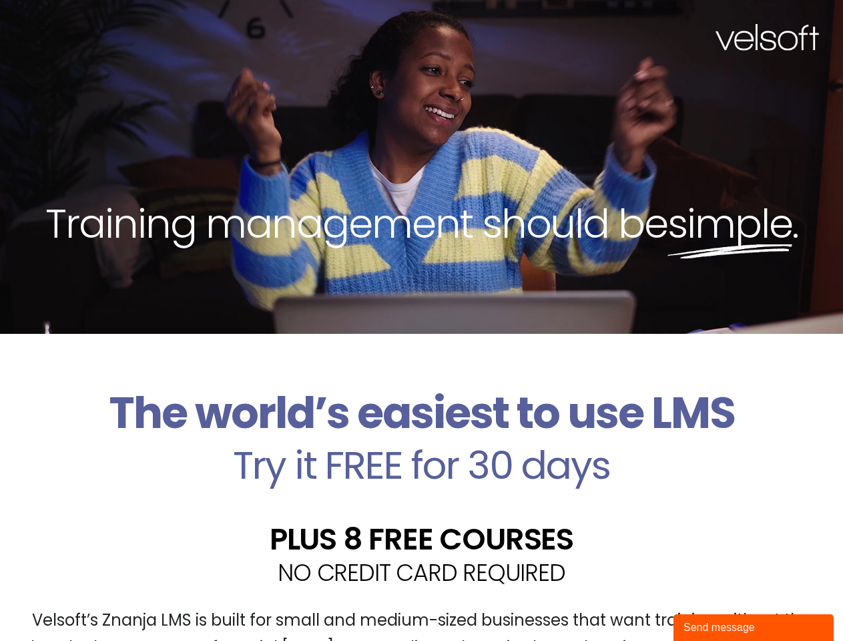 The width and height of the screenshot is (843, 641). Describe the element at coordinates (80, 16) in the screenshot. I see `div: Send message` at that location.